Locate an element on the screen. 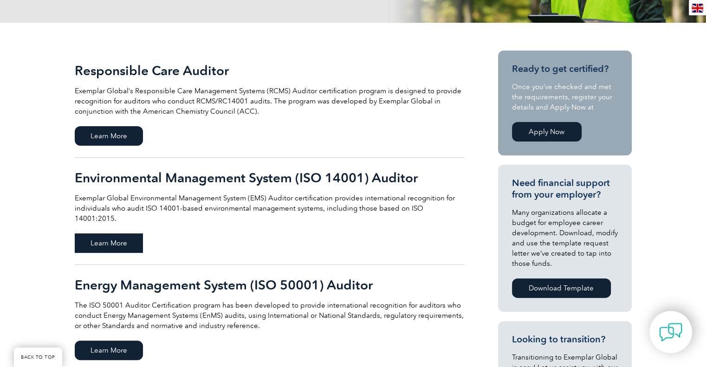  p: Exemplar Global Environmental Management System (EMS) Auditor certification provides internationa... is located at coordinates (270, 208).